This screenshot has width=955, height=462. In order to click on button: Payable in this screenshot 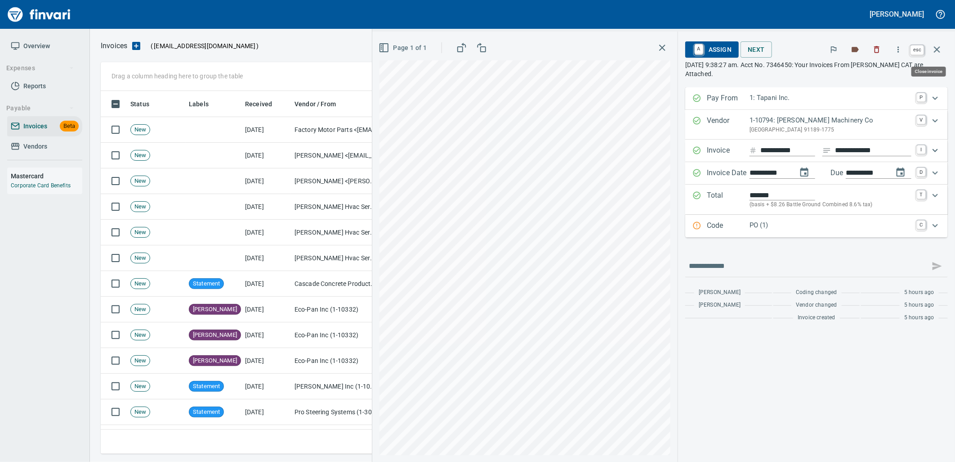, I will do `click(40, 108)`.